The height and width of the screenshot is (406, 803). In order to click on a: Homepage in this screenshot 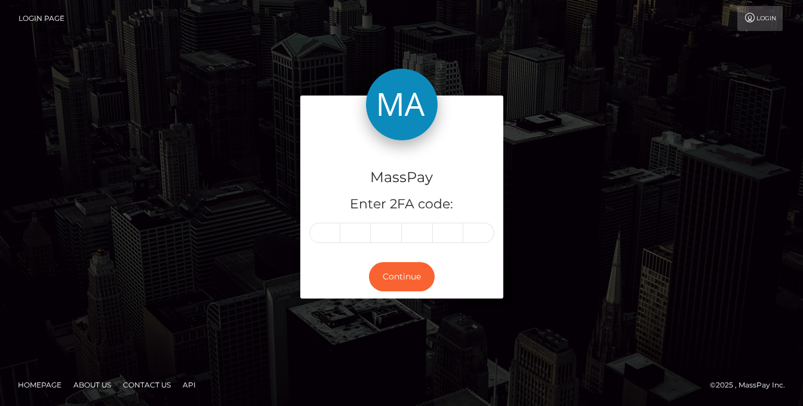, I will do `click(39, 385)`.